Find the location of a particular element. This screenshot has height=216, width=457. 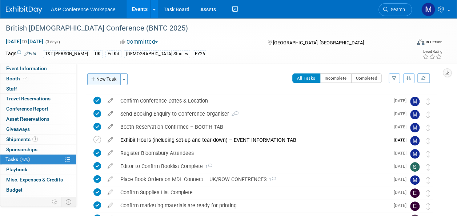

span: Budget is located at coordinates (14, 190).